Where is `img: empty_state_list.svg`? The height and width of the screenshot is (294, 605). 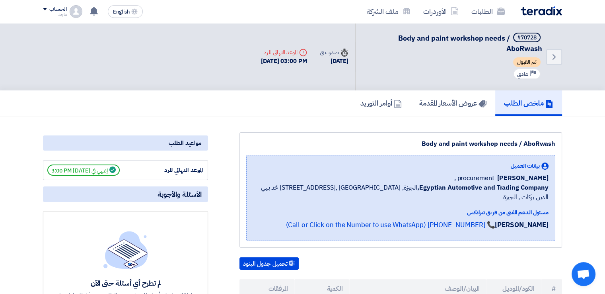
img: empty_state_list.svg is located at coordinates (126, 249).